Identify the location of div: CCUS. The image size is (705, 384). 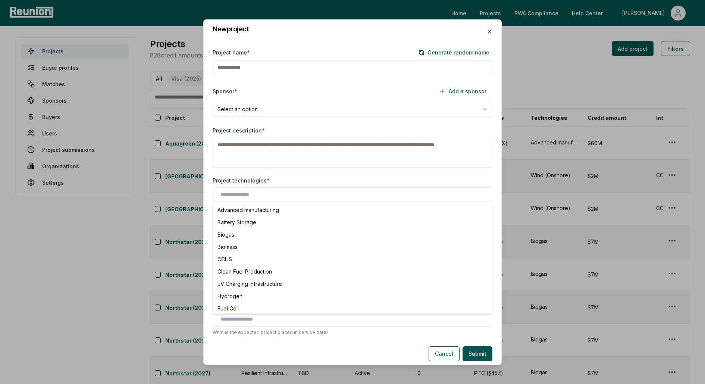
(352, 259).